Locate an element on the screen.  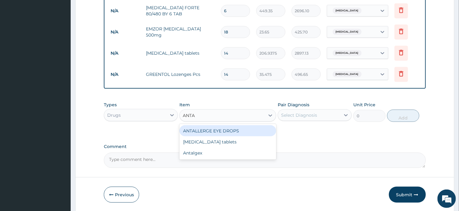
div: Drugs is located at coordinates (114, 115).